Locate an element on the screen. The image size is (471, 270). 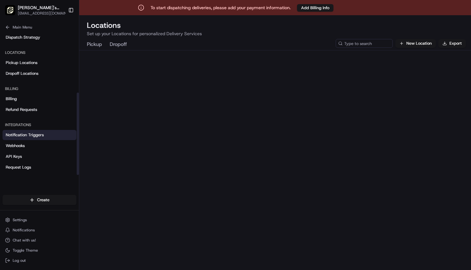
div: Billing is located at coordinates (39, 89).